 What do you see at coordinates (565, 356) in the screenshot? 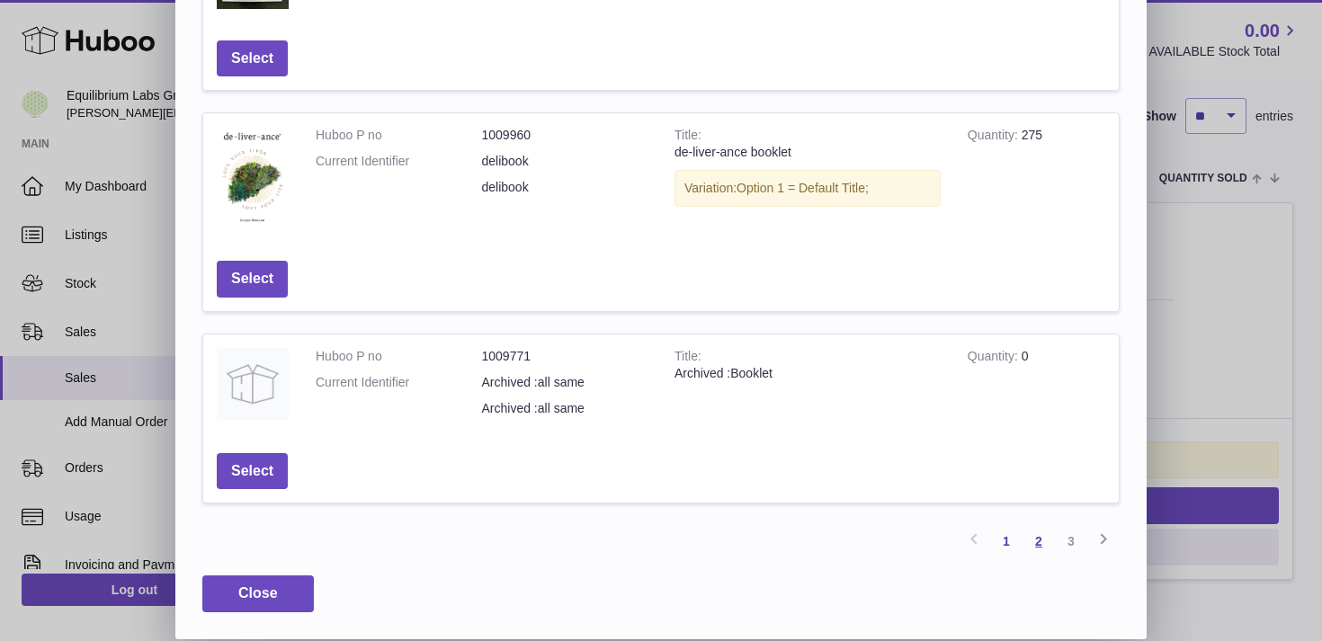
I see `dd: 1009771` at bounding box center [565, 356].